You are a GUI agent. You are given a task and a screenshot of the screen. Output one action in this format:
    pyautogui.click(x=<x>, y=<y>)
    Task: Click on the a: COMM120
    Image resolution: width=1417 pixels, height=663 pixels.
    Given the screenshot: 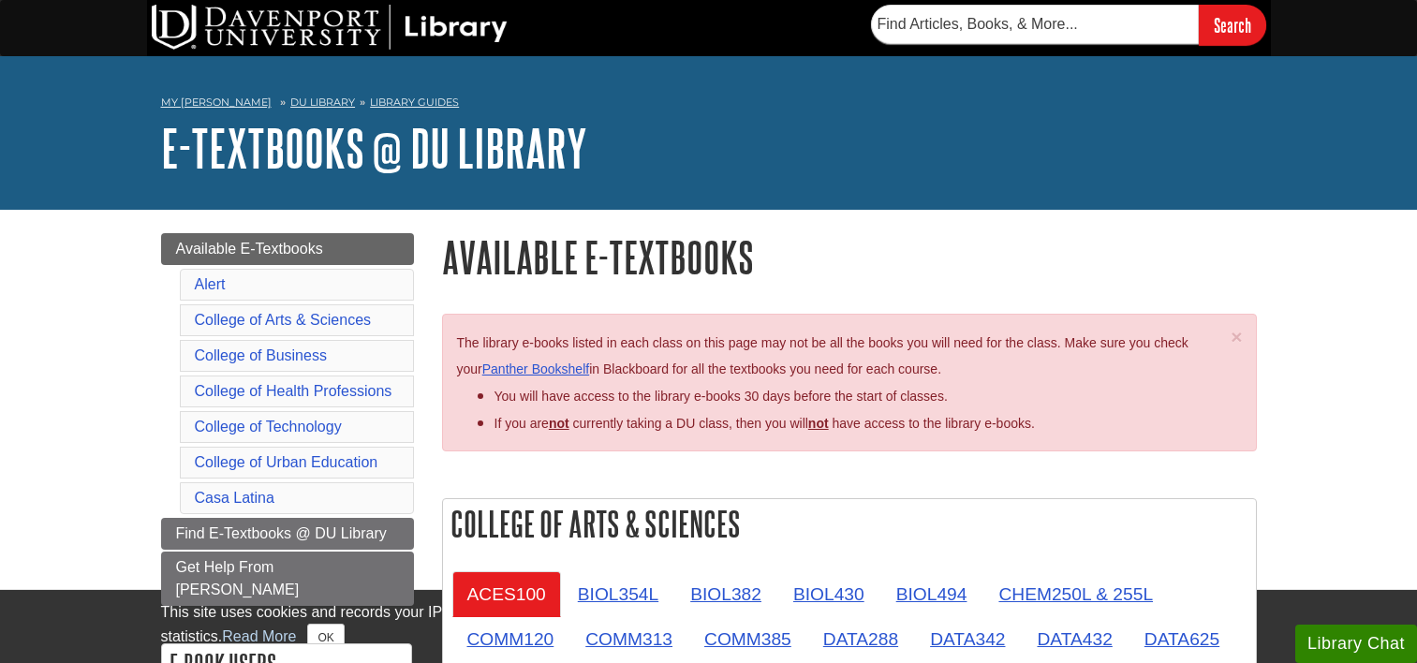 What is the action you would take?
    pyautogui.click(x=511, y=639)
    